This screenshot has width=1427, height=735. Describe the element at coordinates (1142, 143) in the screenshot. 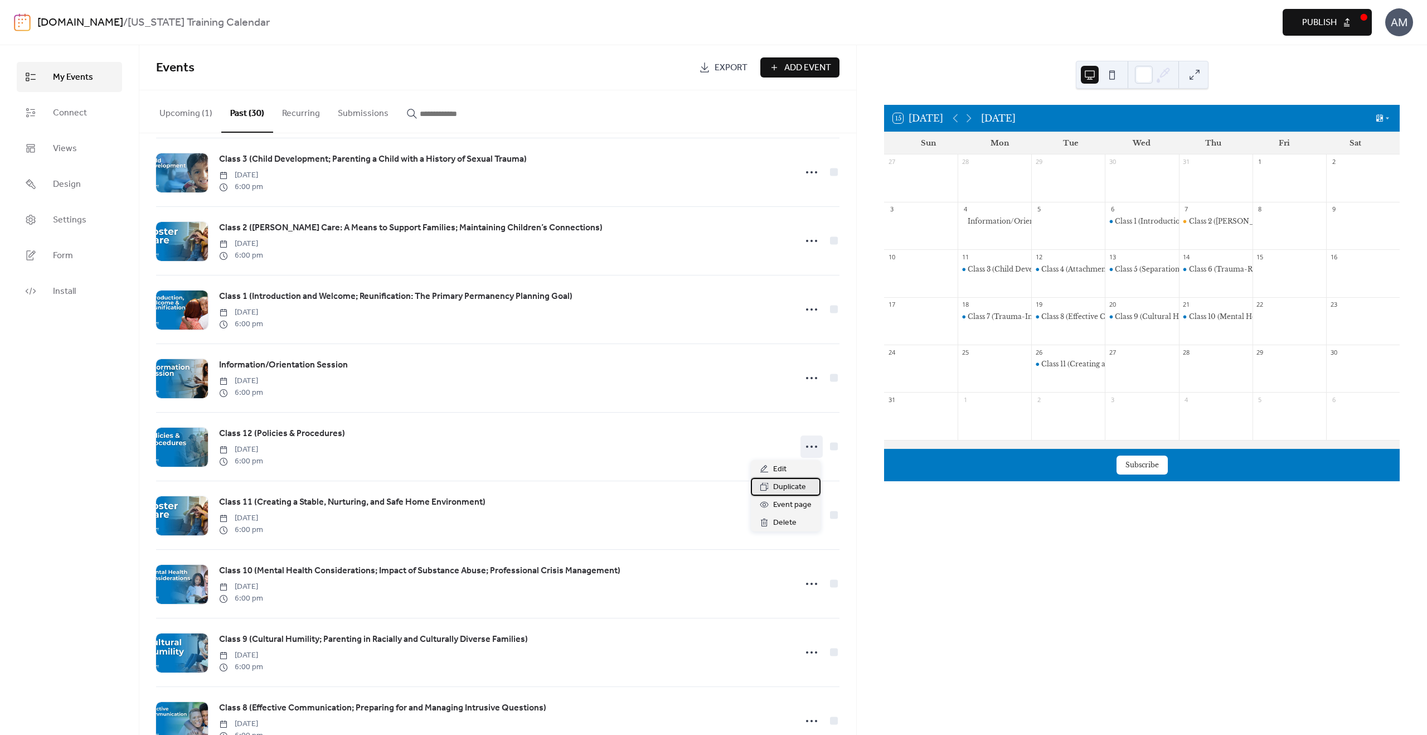

I see `div: Wed` at that location.